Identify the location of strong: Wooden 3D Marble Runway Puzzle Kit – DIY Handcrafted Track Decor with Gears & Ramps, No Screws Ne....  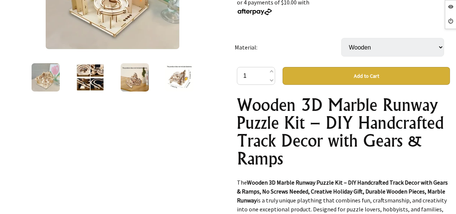
(342, 191).